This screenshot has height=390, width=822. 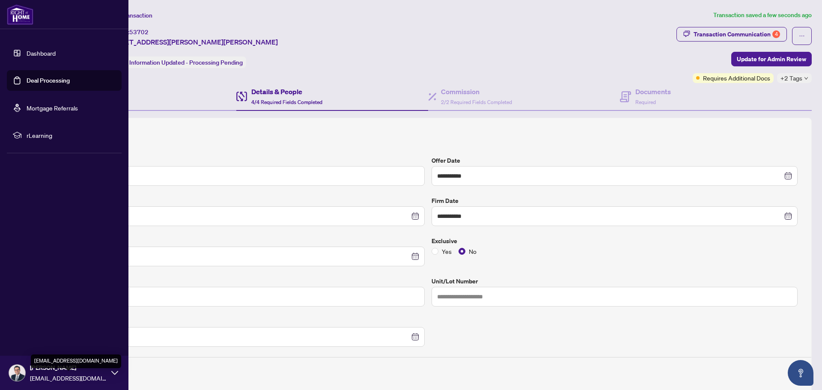 What do you see at coordinates (447, 251) in the screenshot?
I see `span: Yes` at bounding box center [447, 251].